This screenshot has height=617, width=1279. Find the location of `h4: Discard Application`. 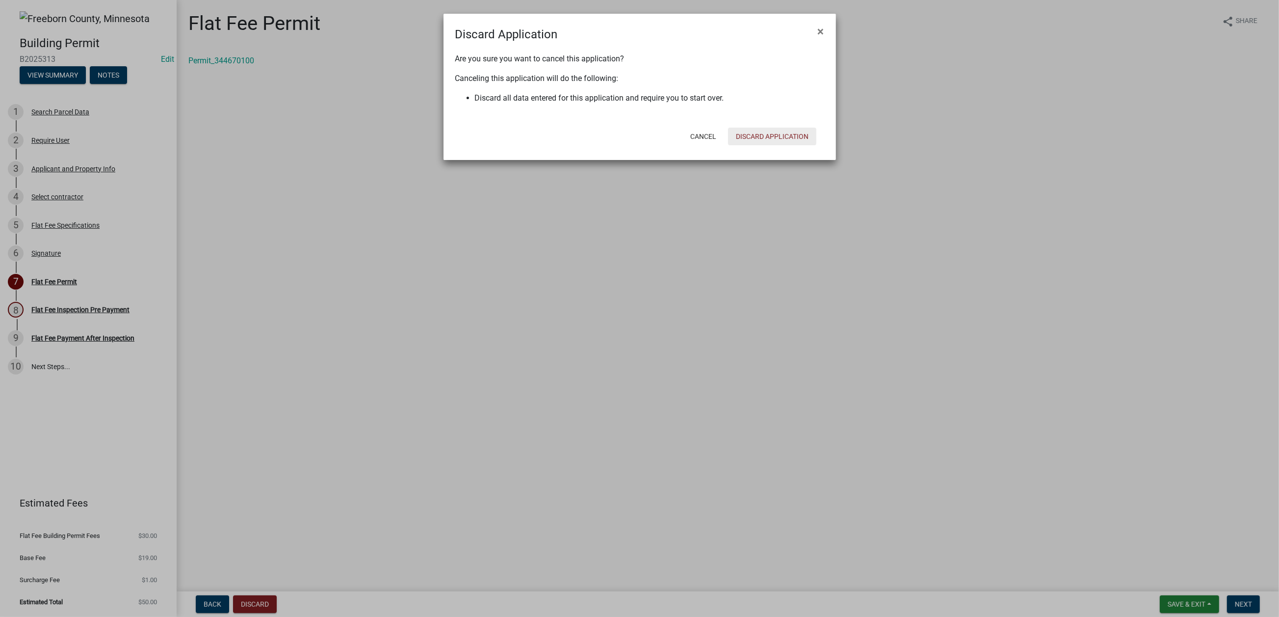

h4: Discard Application is located at coordinates (506, 34).